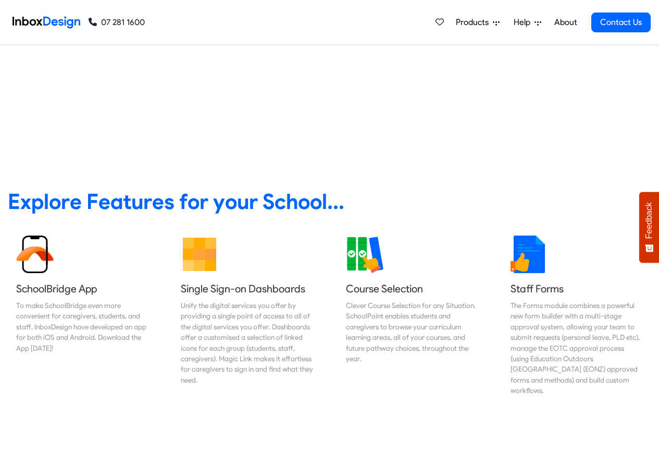  What do you see at coordinates (82, 316) in the screenshot?
I see `a: SchoolBridge App To make SchoolBridge even more convenient for caregivers, students, and staff, I...` at bounding box center [82, 316].